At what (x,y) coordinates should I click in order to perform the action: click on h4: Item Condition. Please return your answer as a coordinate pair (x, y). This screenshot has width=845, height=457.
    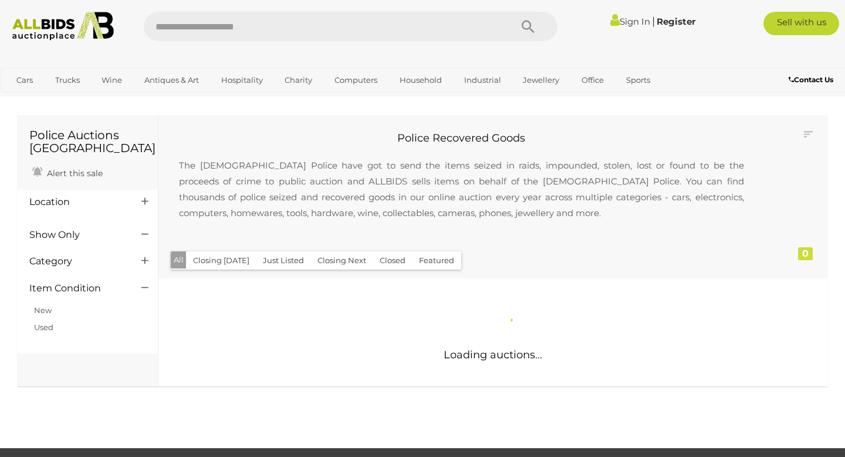
    Looking at the image, I should click on (76, 288).